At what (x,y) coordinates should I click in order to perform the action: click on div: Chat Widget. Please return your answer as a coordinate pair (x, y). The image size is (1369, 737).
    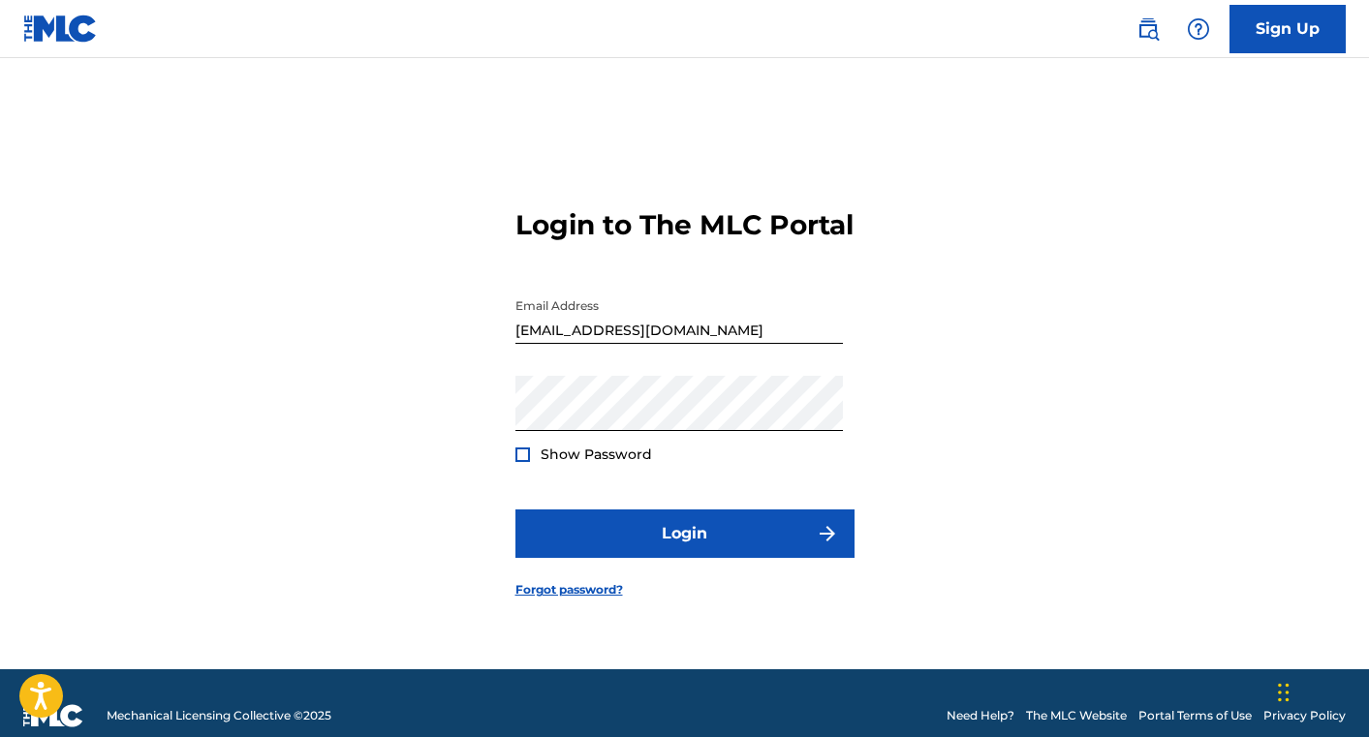
    Looking at the image, I should click on (1320, 691).